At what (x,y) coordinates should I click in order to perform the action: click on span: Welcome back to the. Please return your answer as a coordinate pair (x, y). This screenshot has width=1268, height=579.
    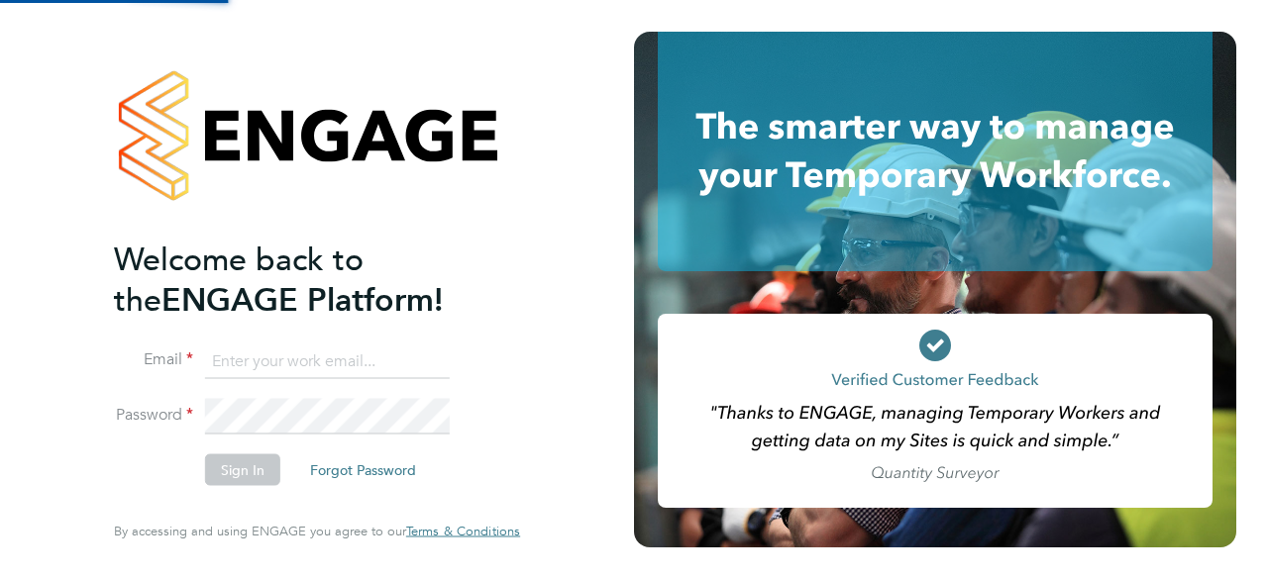
    Looking at the image, I should click on (239, 279).